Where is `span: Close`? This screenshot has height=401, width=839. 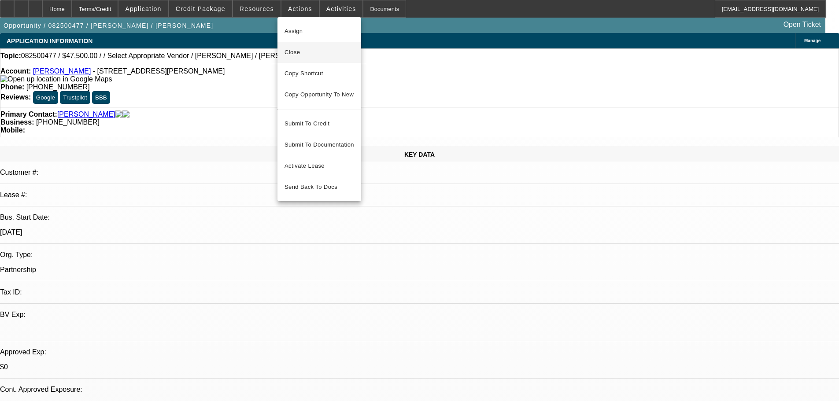
span: Close is located at coordinates (319, 52).